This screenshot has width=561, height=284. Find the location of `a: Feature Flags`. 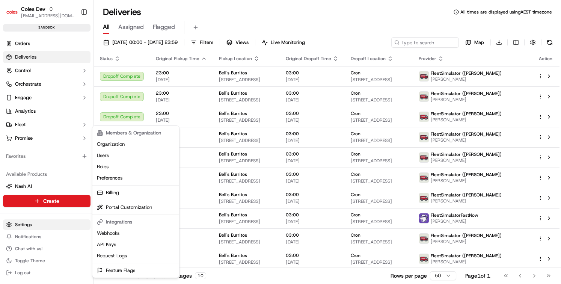

a: Feature Flags is located at coordinates (136, 270).